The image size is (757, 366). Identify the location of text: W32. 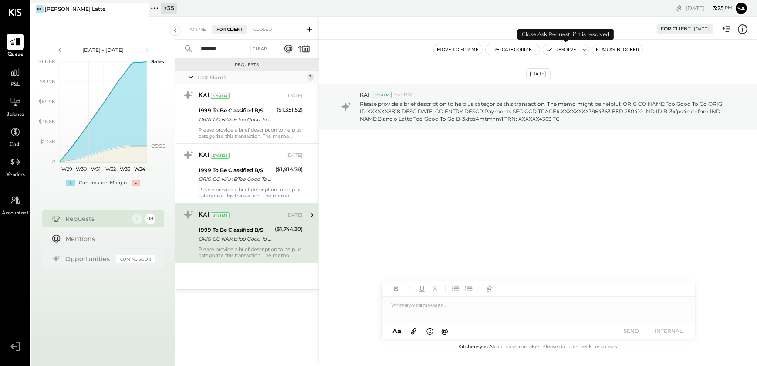
(110, 169).